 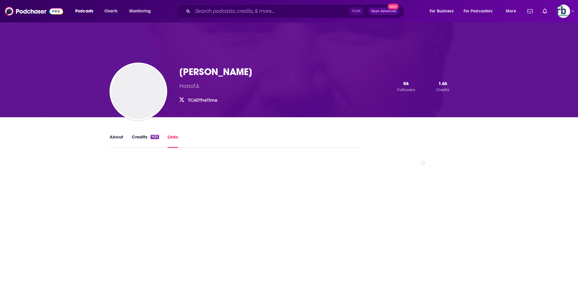 What do you see at coordinates (145, 141) in the screenshot?
I see `a: Credits1635` at bounding box center [145, 141].